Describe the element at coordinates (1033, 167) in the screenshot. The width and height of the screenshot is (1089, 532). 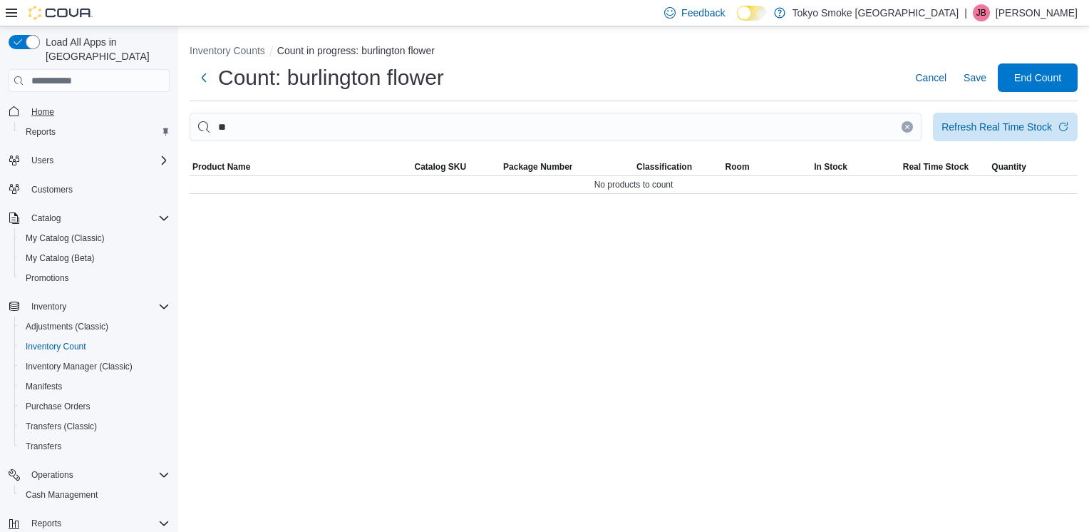
I see `button: Quantity` at that location.